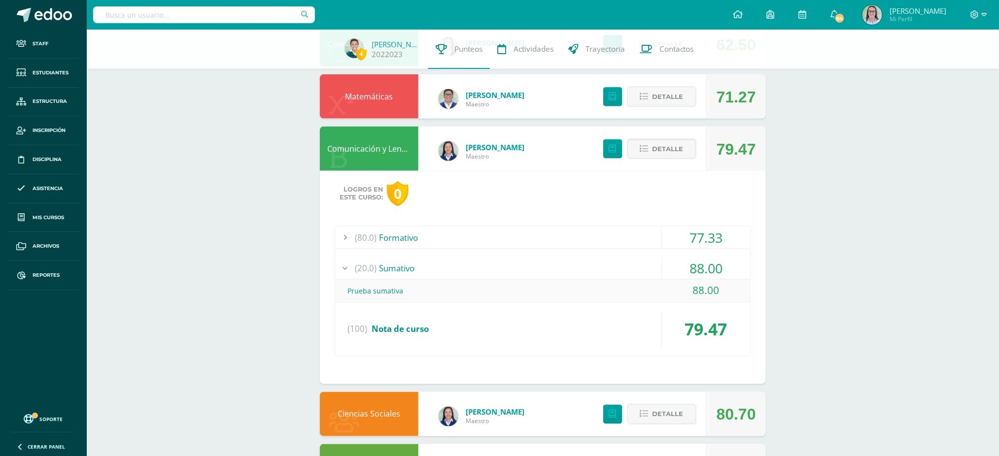  I want to click on a: Matemáticas, so click(369, 97).